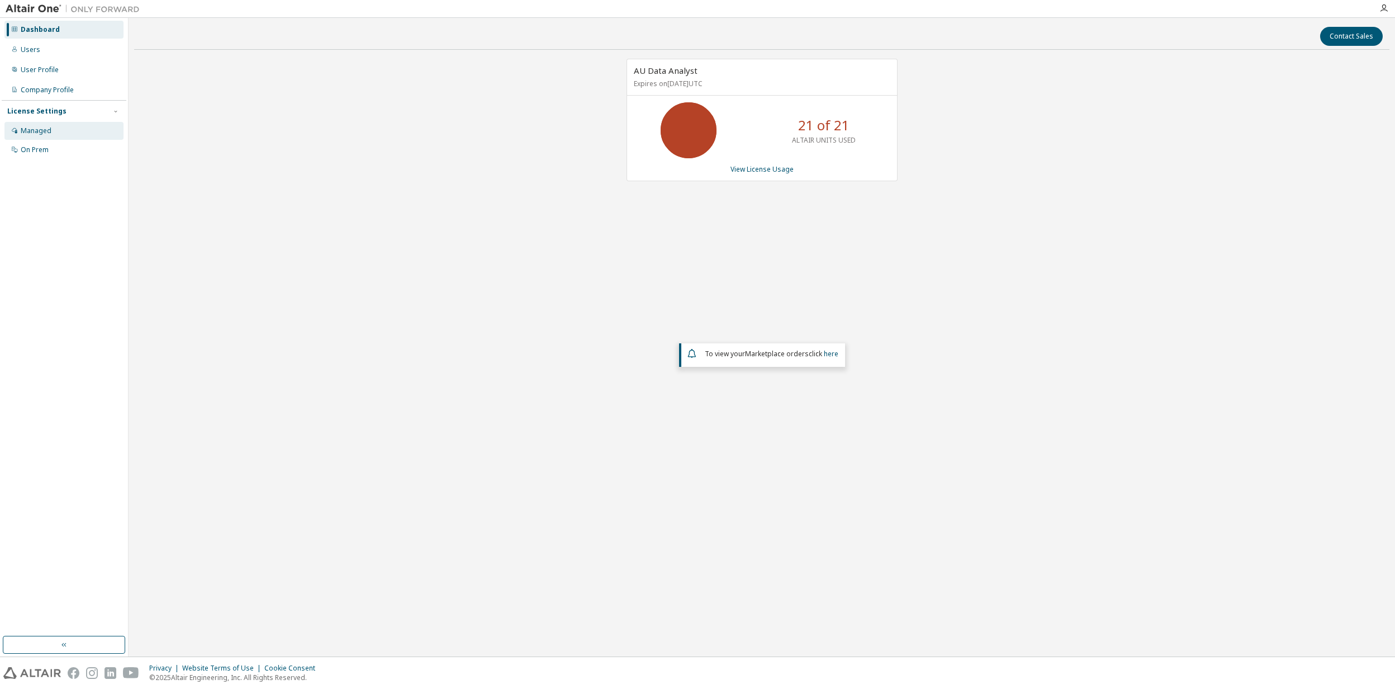 The width and height of the screenshot is (1395, 689). What do you see at coordinates (831, 353) in the screenshot?
I see `a: here` at bounding box center [831, 353].